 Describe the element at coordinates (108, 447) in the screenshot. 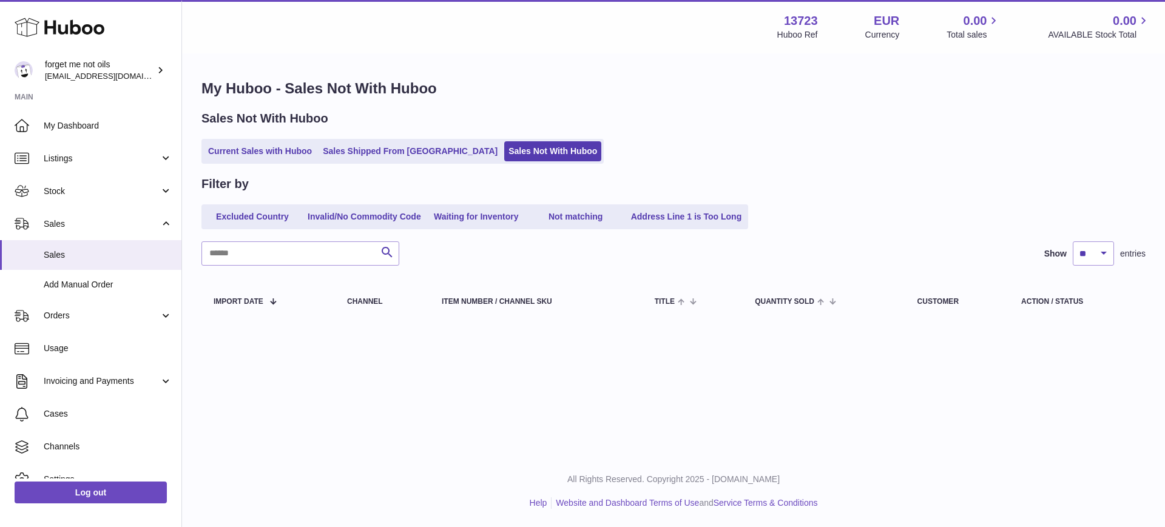

I see `span: Channels` at that location.